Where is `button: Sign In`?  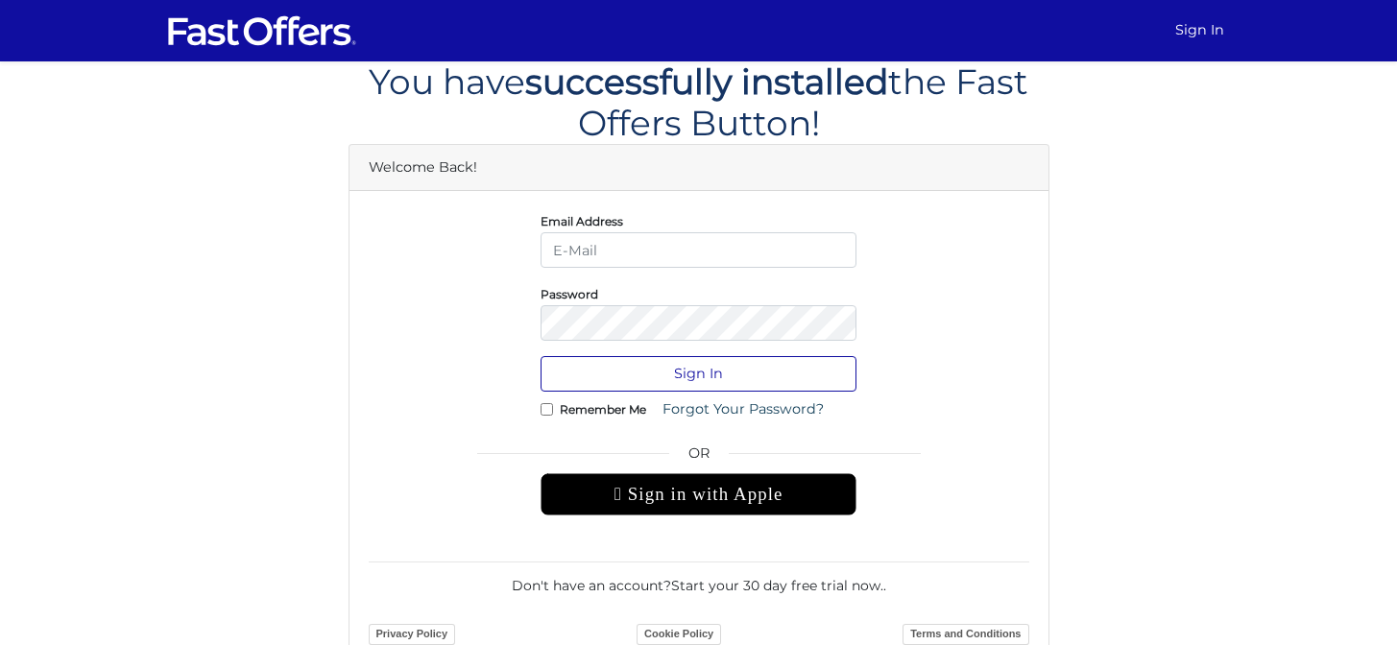
button: Sign In is located at coordinates (698, 374).